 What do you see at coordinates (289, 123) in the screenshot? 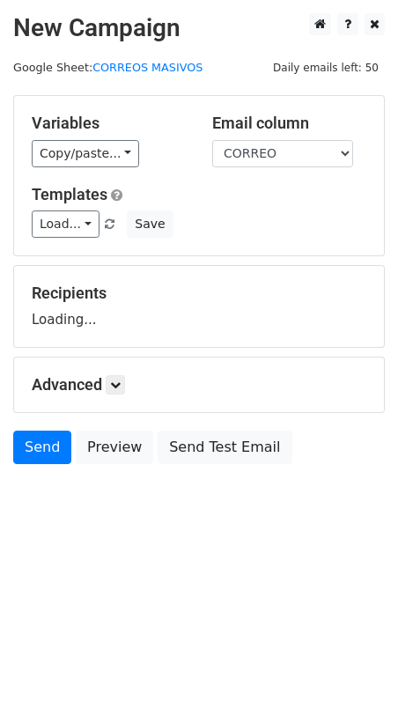
I see `h5: Email column` at bounding box center [289, 123].